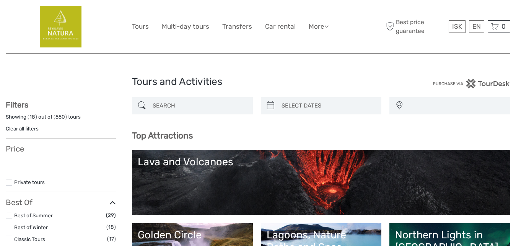  Describe the element at coordinates (60, 26) in the screenshot. I see `img: 482-1bf5d8f3-512b-4935-a865-5f6be7888fe7_logo_big.png` at that location.